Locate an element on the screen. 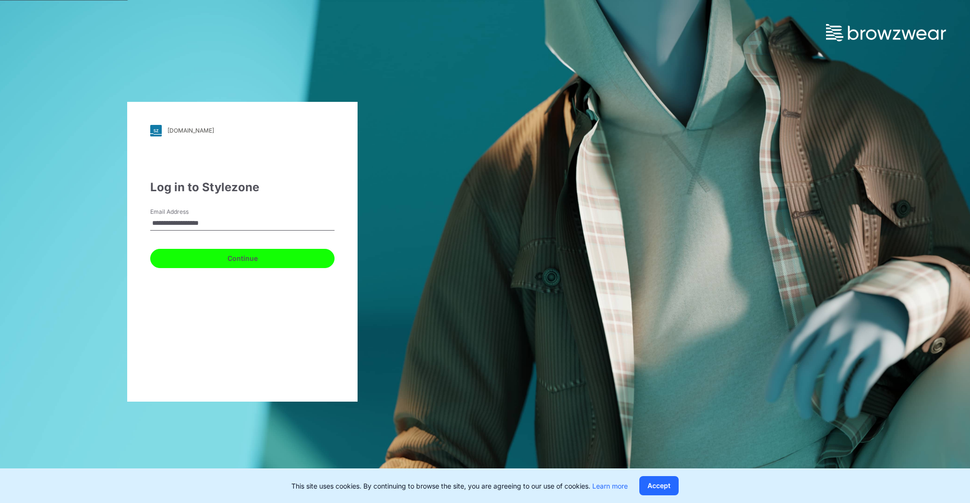 The width and height of the screenshot is (970, 503). button: Accept is located at coordinates (659, 485).